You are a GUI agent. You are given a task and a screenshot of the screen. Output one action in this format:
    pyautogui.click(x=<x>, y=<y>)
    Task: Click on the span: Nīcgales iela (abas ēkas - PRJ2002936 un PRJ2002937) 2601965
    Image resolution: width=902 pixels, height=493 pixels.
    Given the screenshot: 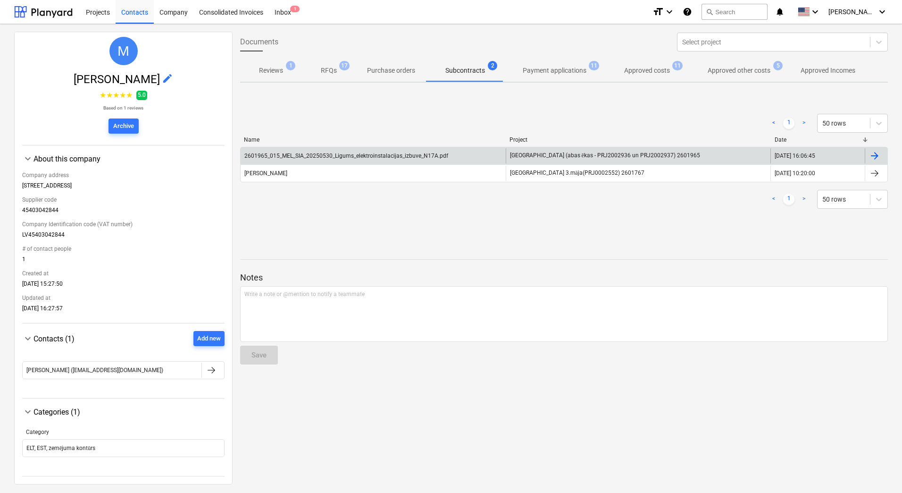 What is the action you would take?
    pyautogui.click(x=605, y=155)
    